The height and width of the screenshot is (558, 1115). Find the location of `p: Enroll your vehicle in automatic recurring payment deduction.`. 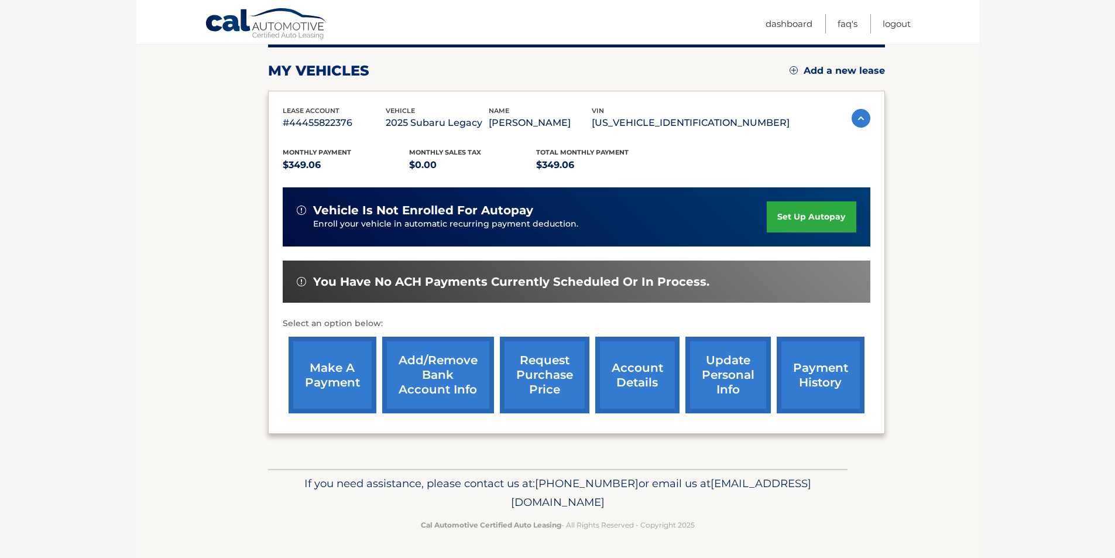

p: Enroll your vehicle in automatic recurring payment deduction. is located at coordinates (540, 224).